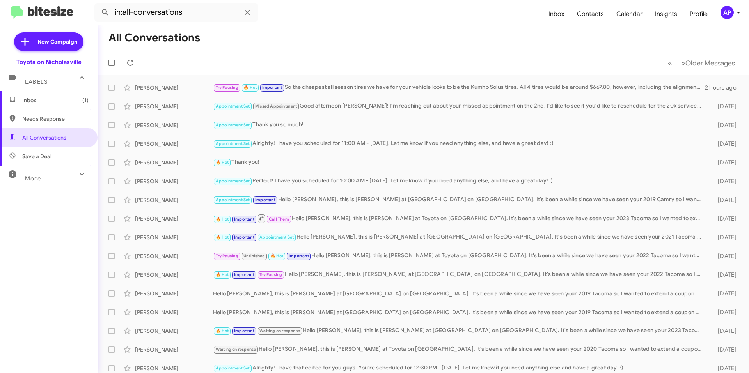  I want to click on span: Call Them, so click(279, 219).